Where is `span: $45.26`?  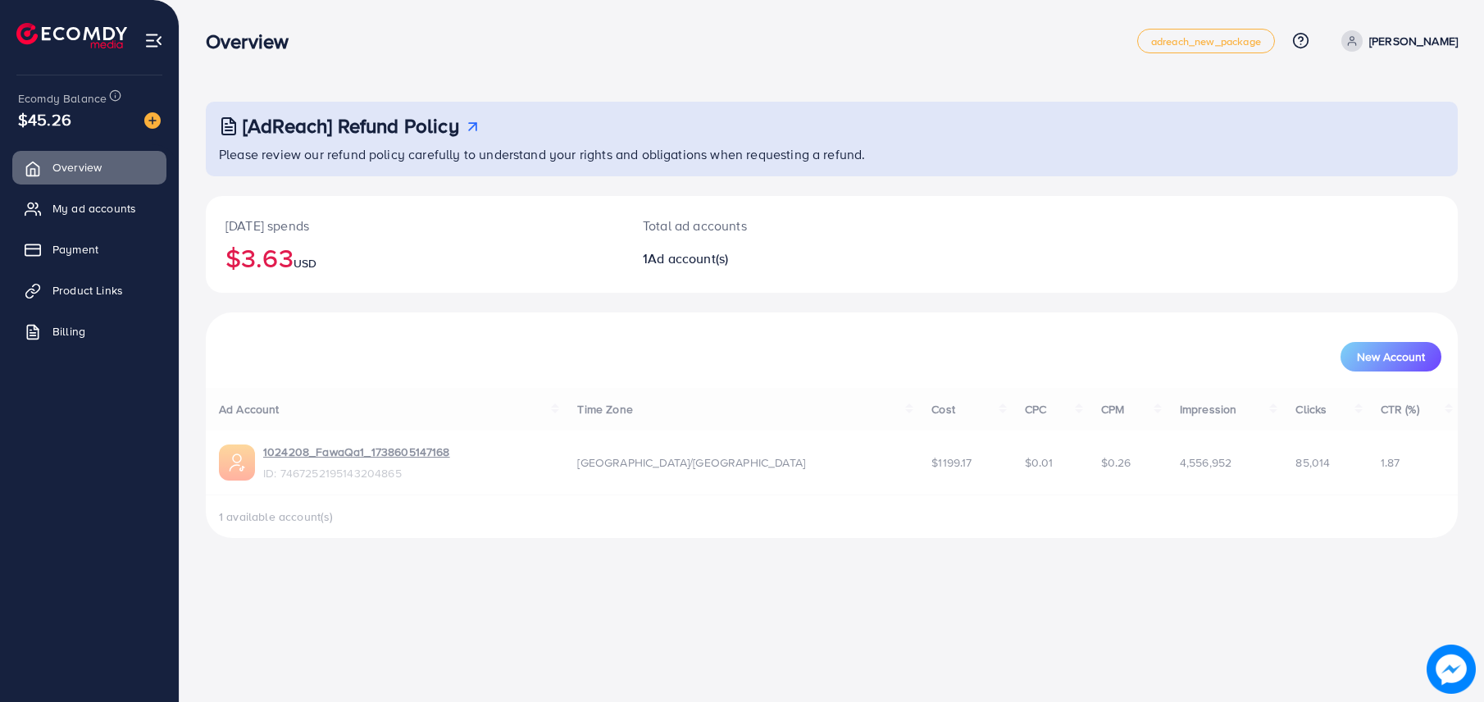 span: $45.26 is located at coordinates (44, 119).